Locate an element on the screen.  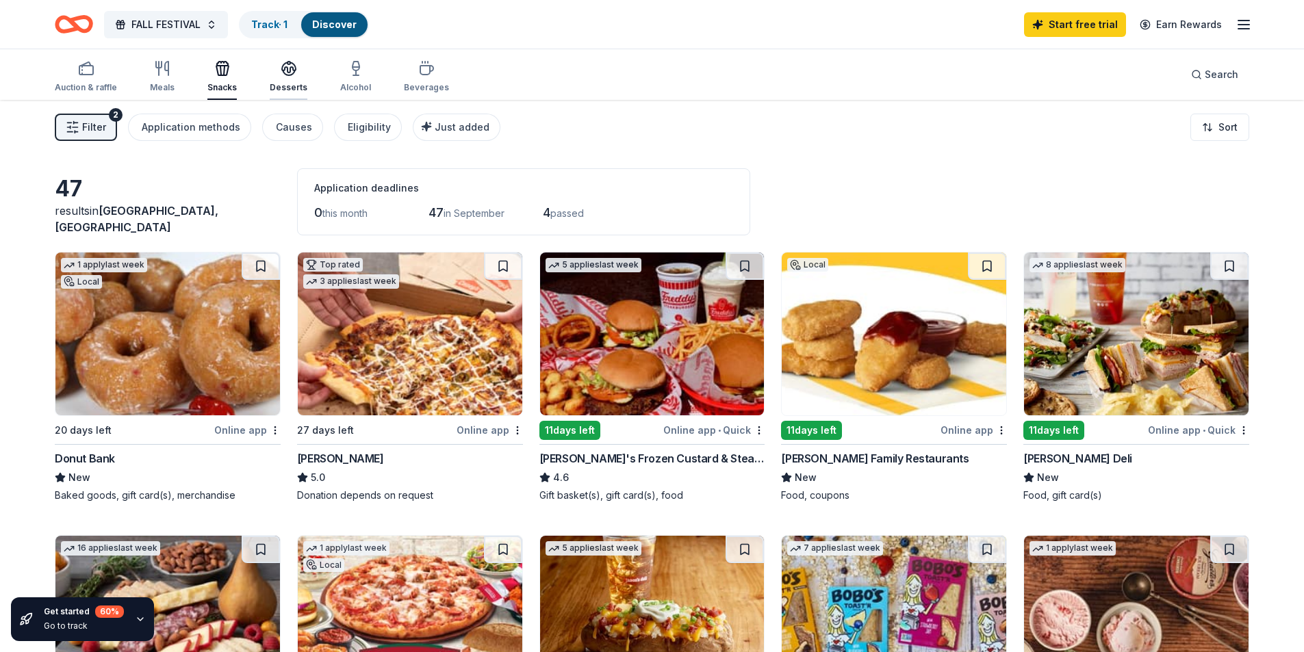
div: 47 is located at coordinates (168, 189).